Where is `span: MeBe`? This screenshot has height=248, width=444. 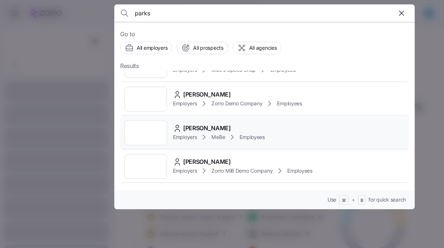 span: MeBe is located at coordinates (218, 137).